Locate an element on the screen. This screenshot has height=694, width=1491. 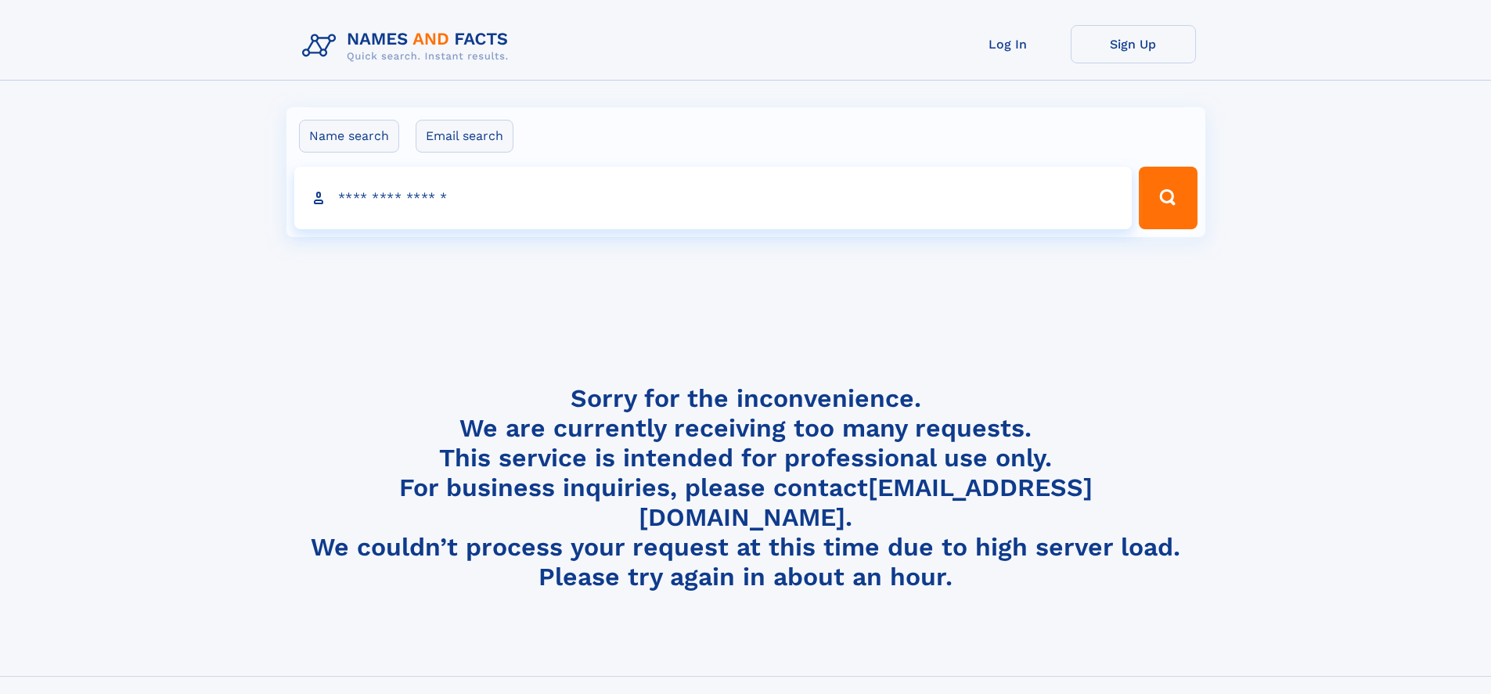
button: Search Button is located at coordinates (1167, 198).